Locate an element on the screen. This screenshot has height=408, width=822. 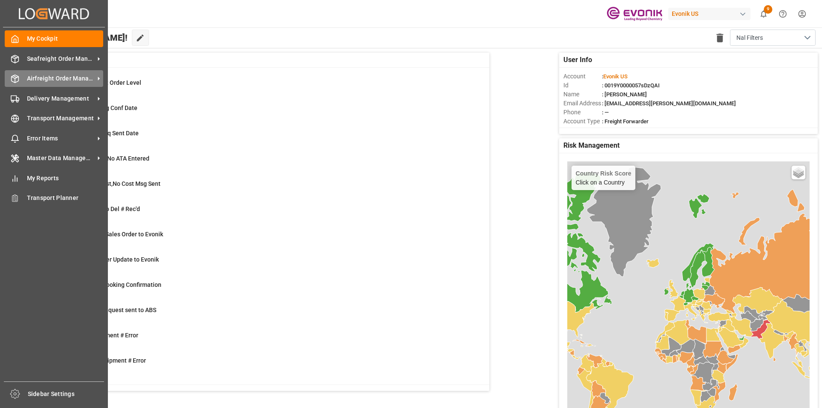
span: Master Data Management is located at coordinates (61, 158).